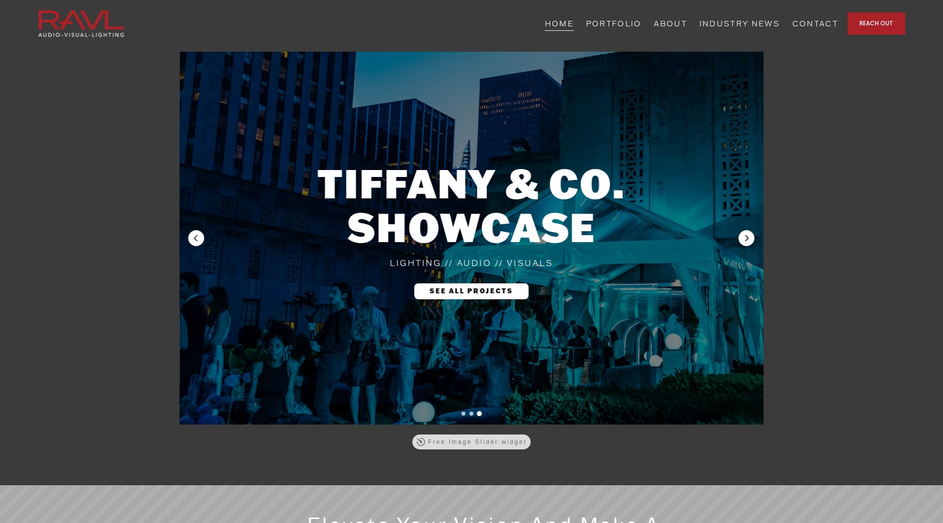 This screenshot has width=943, height=523. What do you see at coordinates (472, 205) in the screenshot?
I see `div: TIFFANY & CO. SHOWCASE` at bounding box center [472, 205].